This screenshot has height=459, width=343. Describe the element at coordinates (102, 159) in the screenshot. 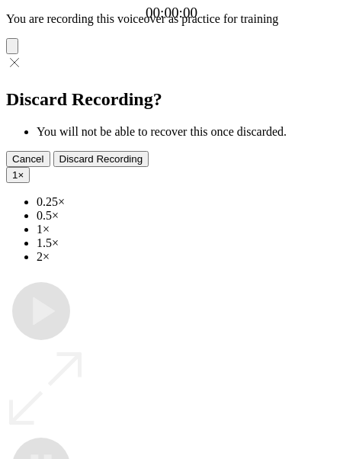

I see `button: Discard Recording` at that location.